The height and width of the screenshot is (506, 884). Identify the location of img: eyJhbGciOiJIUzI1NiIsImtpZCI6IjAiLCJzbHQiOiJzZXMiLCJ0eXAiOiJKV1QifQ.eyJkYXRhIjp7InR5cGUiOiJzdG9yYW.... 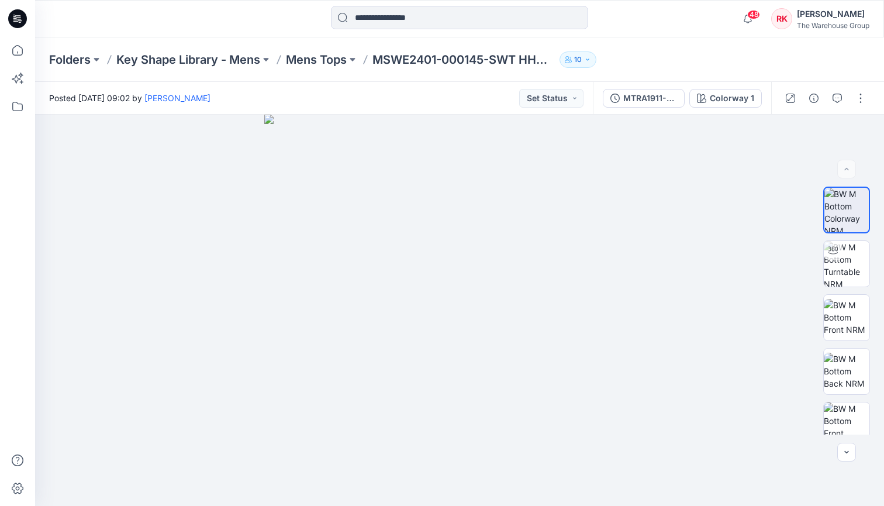
(460, 310).